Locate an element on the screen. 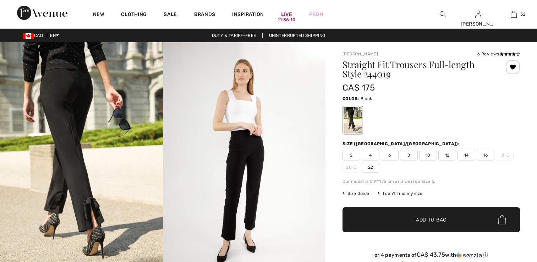 The image size is (537, 262). a: Brands is located at coordinates (205, 15).